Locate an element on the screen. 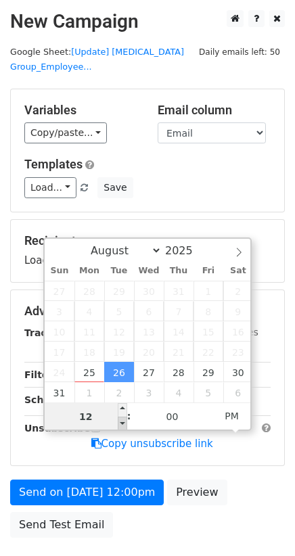 The width and height of the screenshot is (295, 556). label: UTM Codes is located at coordinates (231, 332).